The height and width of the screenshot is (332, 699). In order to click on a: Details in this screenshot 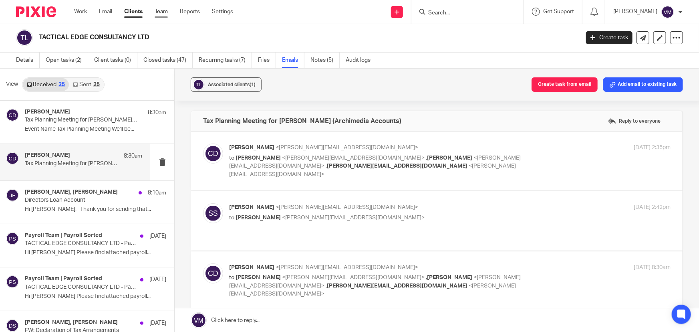, I will do `click(28, 60)`.